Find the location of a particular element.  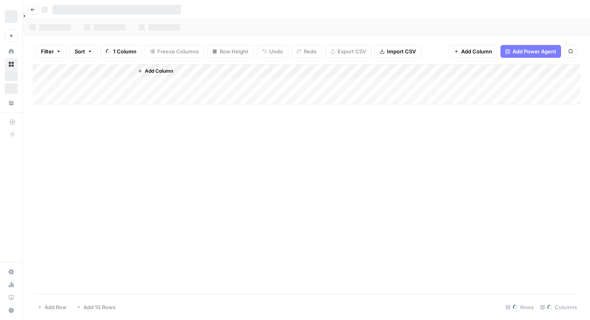

span: Redo is located at coordinates (310, 51).